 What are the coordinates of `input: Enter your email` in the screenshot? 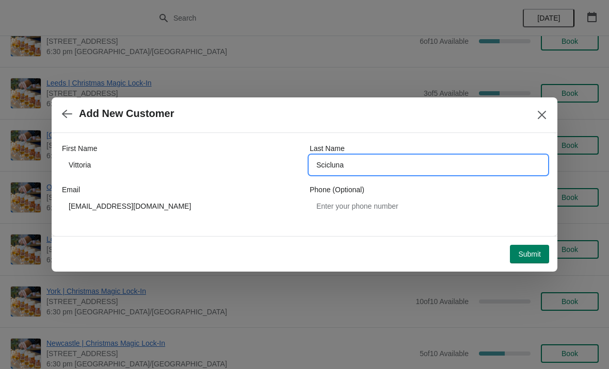 It's located at (181, 206).